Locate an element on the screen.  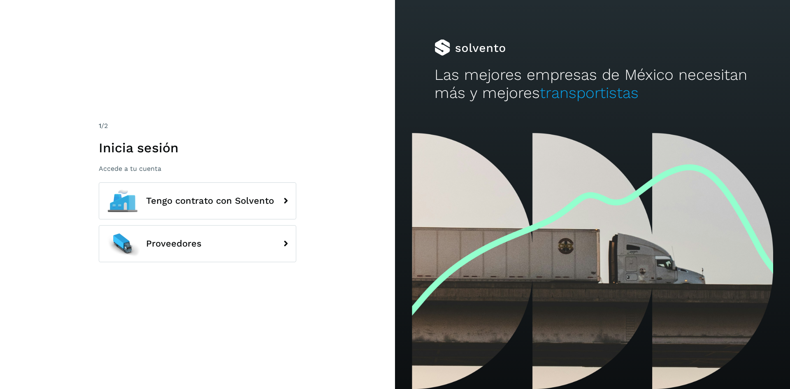
span: Tengo contrato con Solvento is located at coordinates (210, 201).